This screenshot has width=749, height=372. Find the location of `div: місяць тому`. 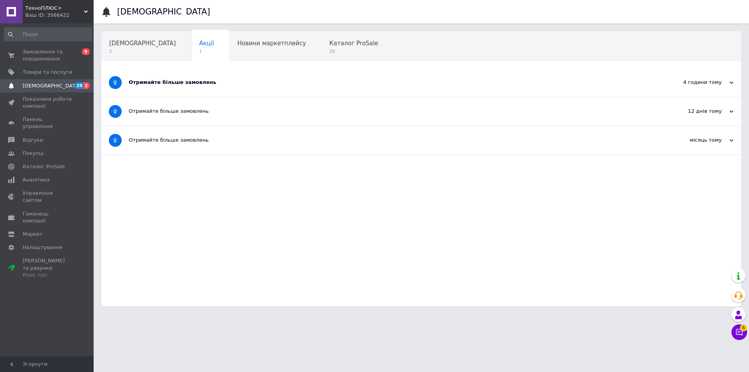

div: місяць тому is located at coordinates (695, 140).